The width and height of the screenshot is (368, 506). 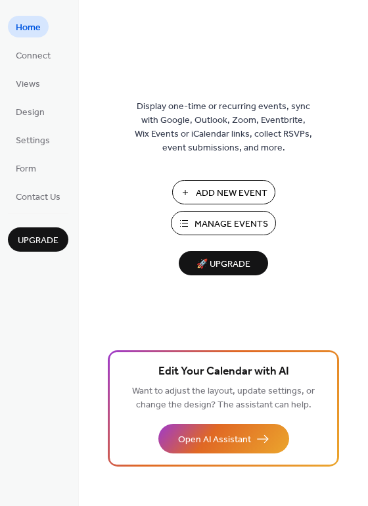 What do you see at coordinates (33, 139) in the screenshot?
I see `a: Settings` at bounding box center [33, 139].